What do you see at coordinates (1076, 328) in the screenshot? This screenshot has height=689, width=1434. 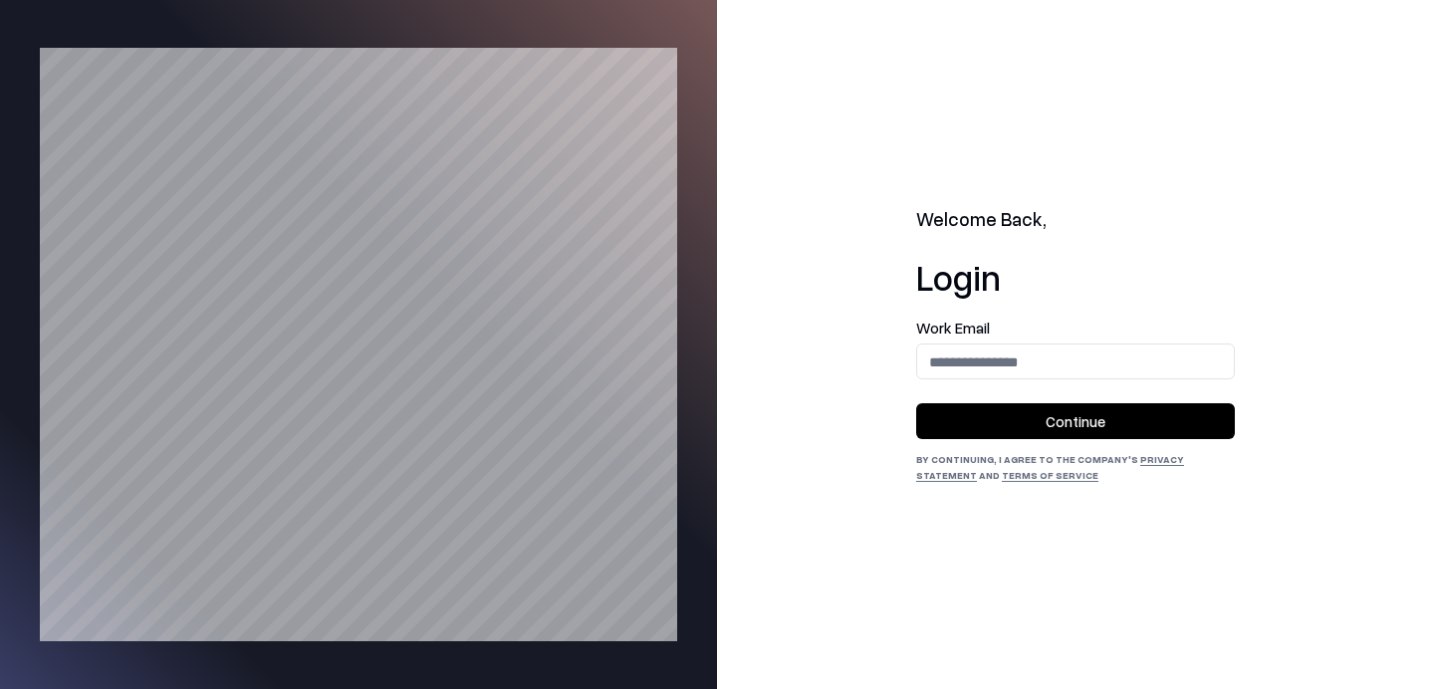 I see `label: Work Email` at bounding box center [1076, 328].